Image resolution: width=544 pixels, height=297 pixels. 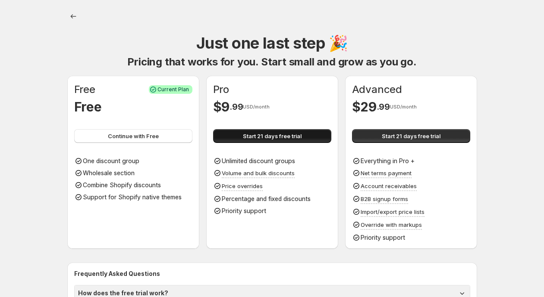 What do you see at coordinates (387, 161) in the screenshot?
I see `span: Everything in Pro +` at bounding box center [387, 161].